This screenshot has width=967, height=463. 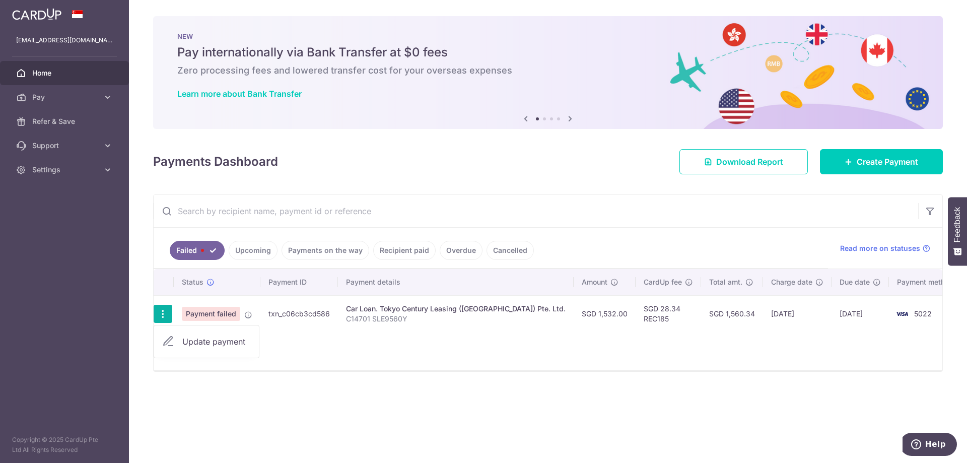 What do you see at coordinates (253, 250) in the screenshot?
I see `a: Upcoming` at bounding box center [253, 250].